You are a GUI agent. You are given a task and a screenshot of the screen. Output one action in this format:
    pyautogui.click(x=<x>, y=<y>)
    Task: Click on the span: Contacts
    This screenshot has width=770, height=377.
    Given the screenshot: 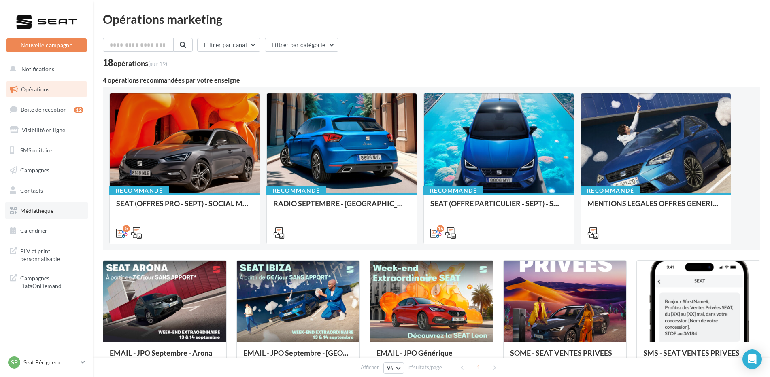 What is the action you would take?
    pyautogui.click(x=32, y=190)
    